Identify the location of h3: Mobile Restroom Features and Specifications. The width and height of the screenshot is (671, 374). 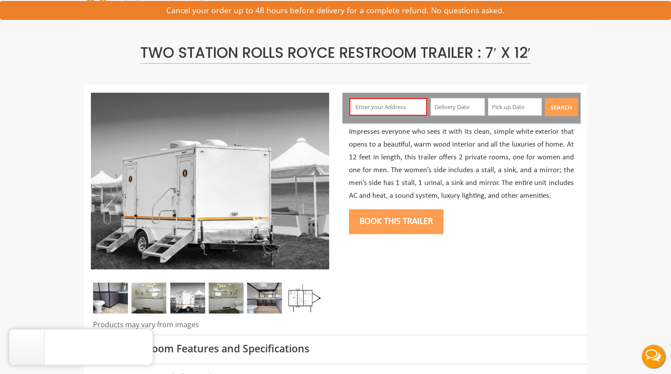
(336, 348).